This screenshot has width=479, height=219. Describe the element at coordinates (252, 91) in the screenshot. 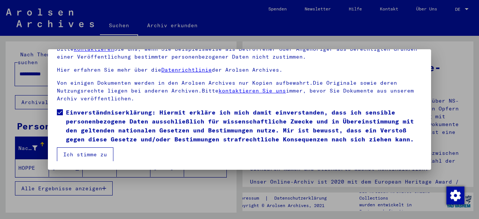

I see `a: kontaktieren Sie uns` at that location.